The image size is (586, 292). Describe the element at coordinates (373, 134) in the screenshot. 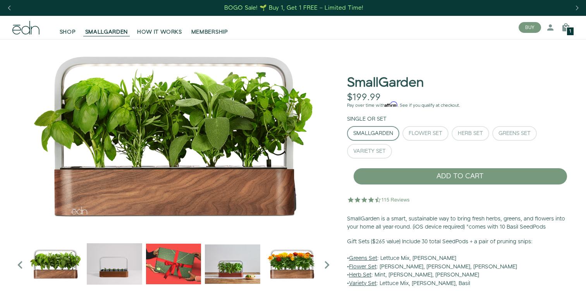

I see `button: SmallGarden` at that location.